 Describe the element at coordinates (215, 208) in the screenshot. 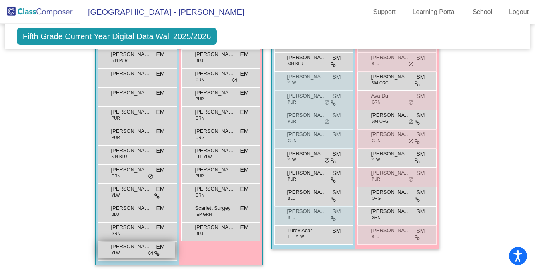

I see `span: Scarlett Surgey` at that location.